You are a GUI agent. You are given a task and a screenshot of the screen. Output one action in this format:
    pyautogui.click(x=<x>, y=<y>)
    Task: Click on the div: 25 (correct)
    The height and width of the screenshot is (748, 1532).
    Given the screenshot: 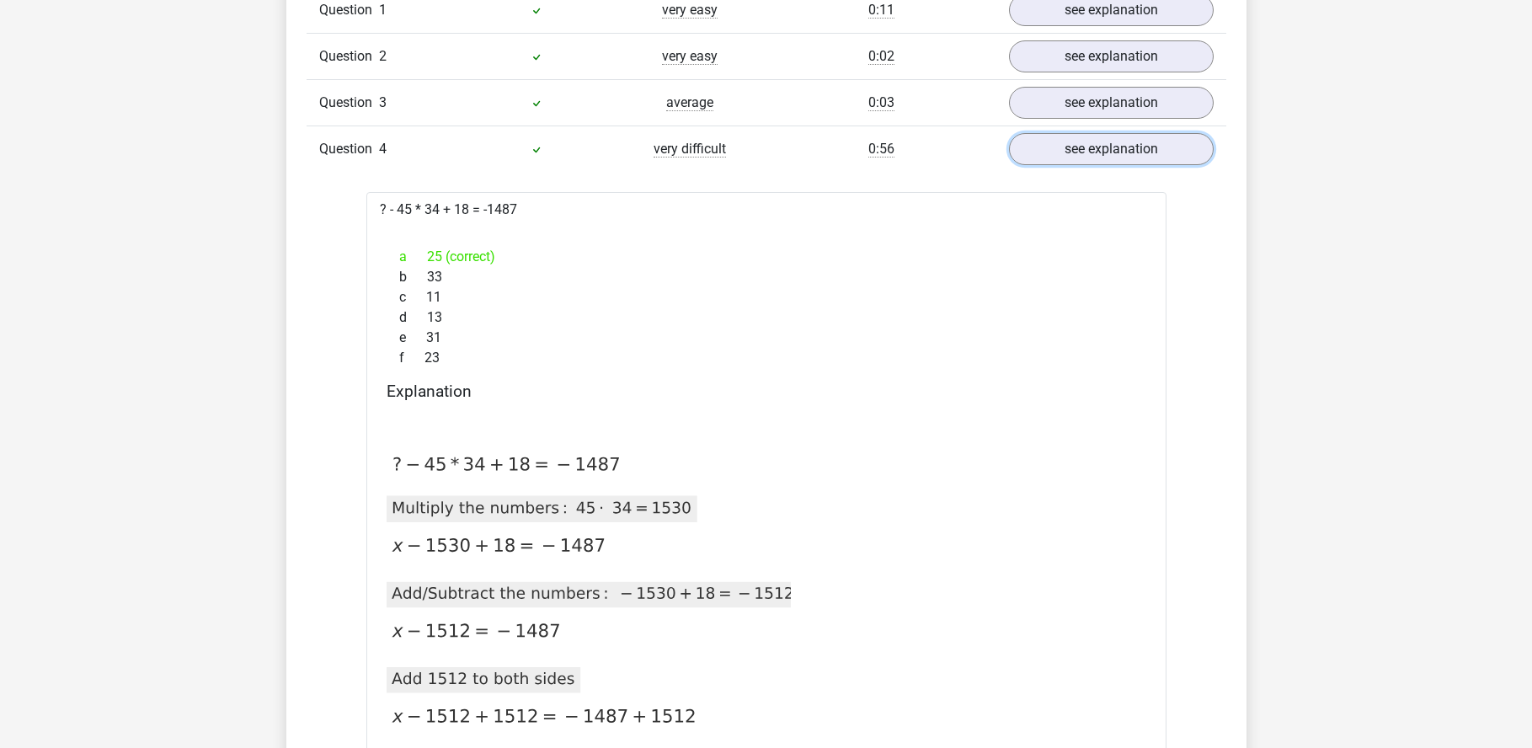 What is the action you would take?
    pyautogui.click(x=766, y=257)
    